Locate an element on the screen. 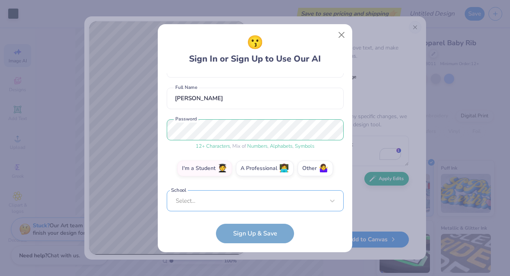  label: School is located at coordinates (179, 190).